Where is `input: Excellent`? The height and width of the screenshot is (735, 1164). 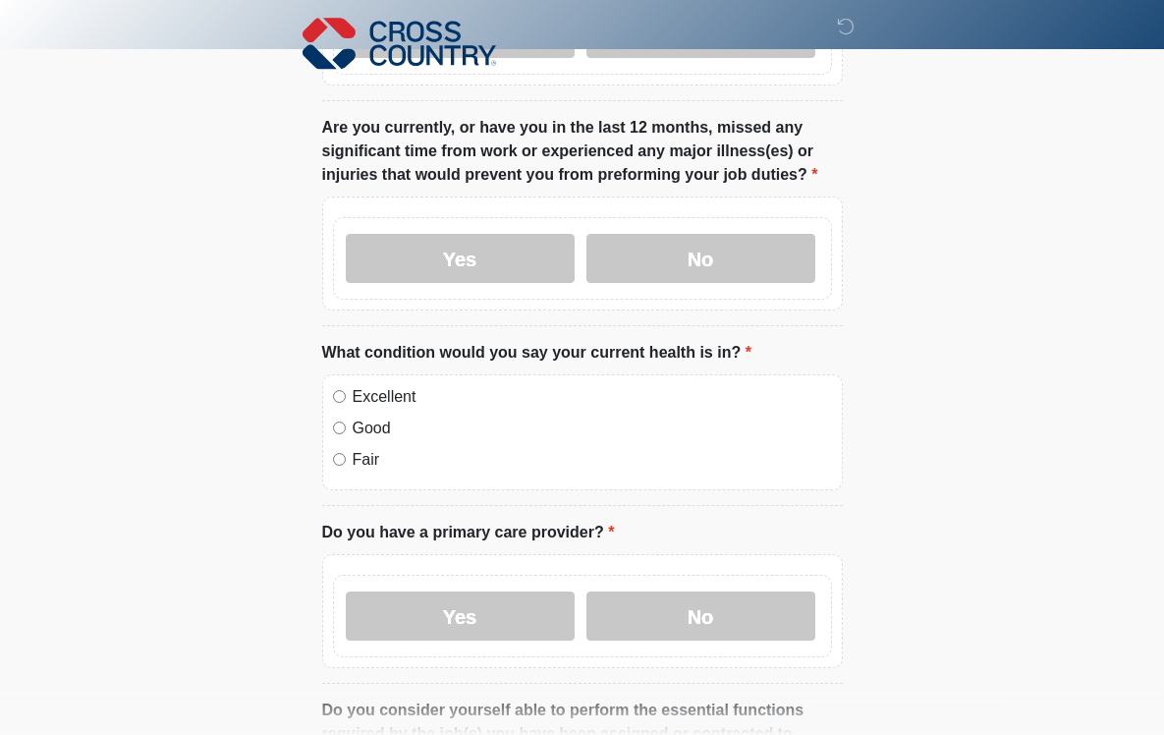 input: Excellent is located at coordinates (339, 396).